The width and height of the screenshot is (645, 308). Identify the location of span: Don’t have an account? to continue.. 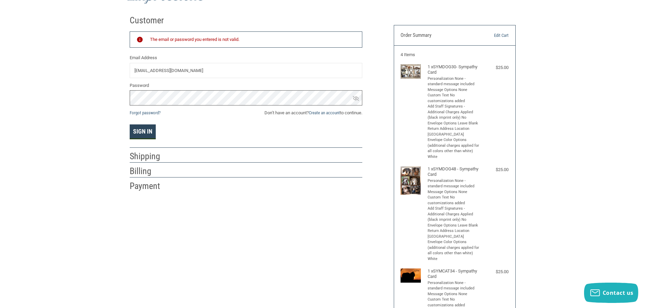
(313, 113).